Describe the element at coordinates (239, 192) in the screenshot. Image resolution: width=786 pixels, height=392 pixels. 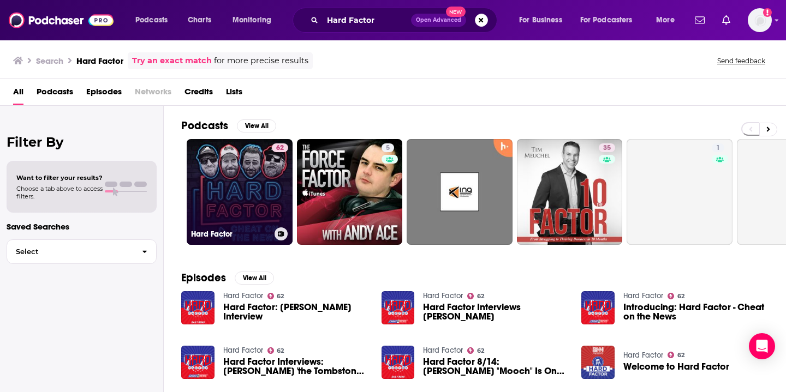
I see `a: 62Hard Factor` at that location.